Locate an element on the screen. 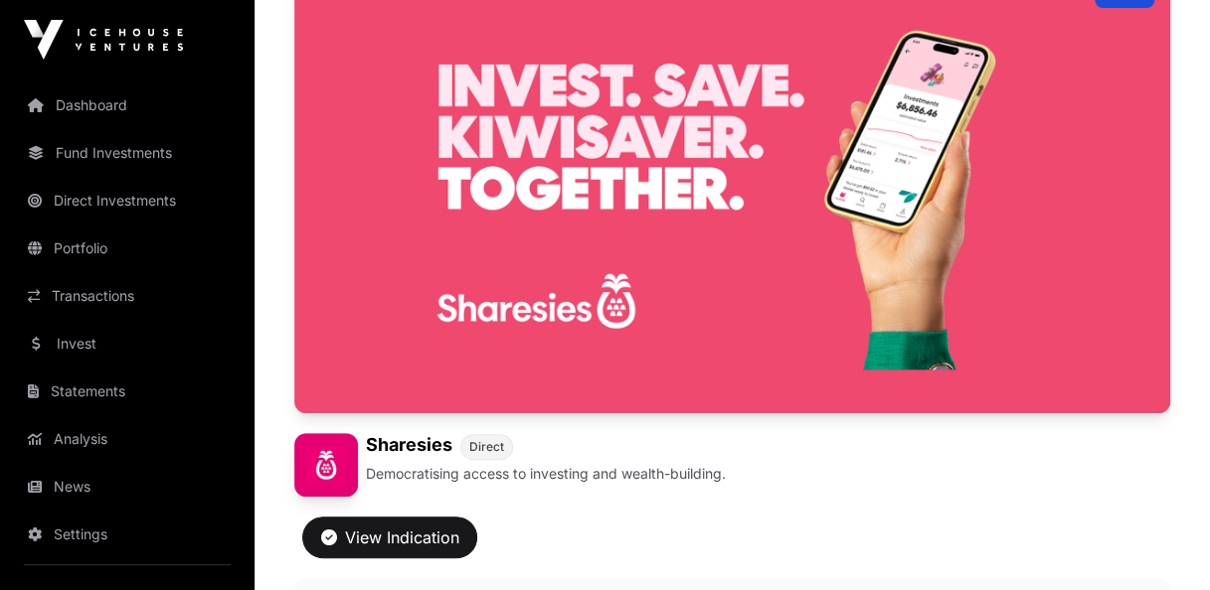 The image size is (1210, 590). div: Chat Widget is located at coordinates (1160, 543).